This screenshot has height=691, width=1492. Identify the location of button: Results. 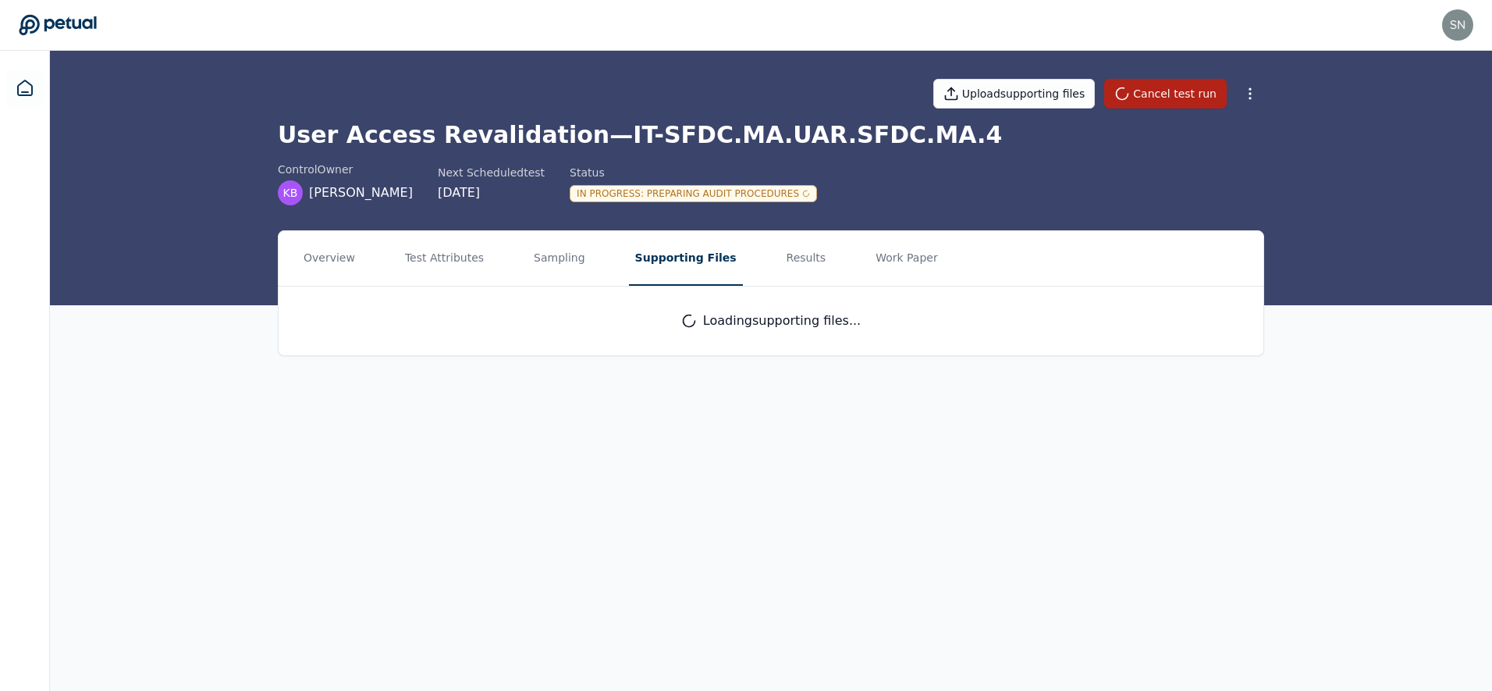
(806, 258).